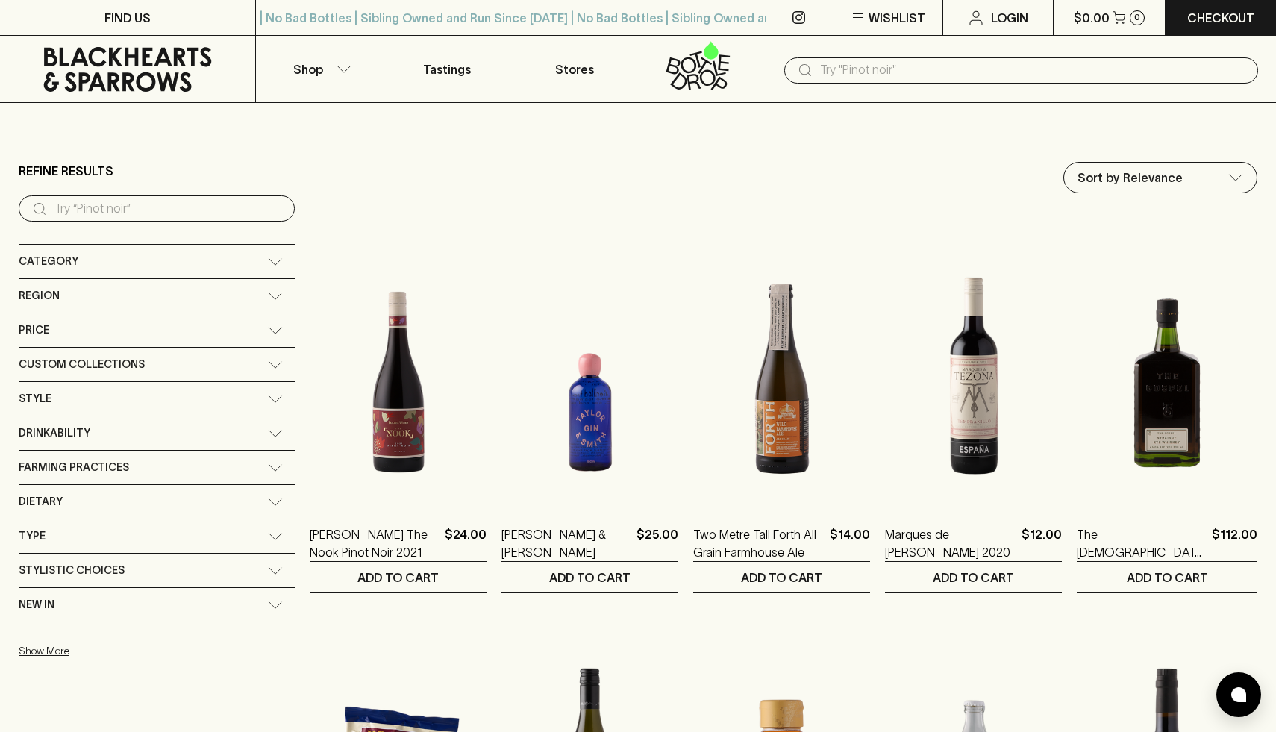  I want to click on img: Buller The Nook Pinot Noir 2021, so click(398, 372).